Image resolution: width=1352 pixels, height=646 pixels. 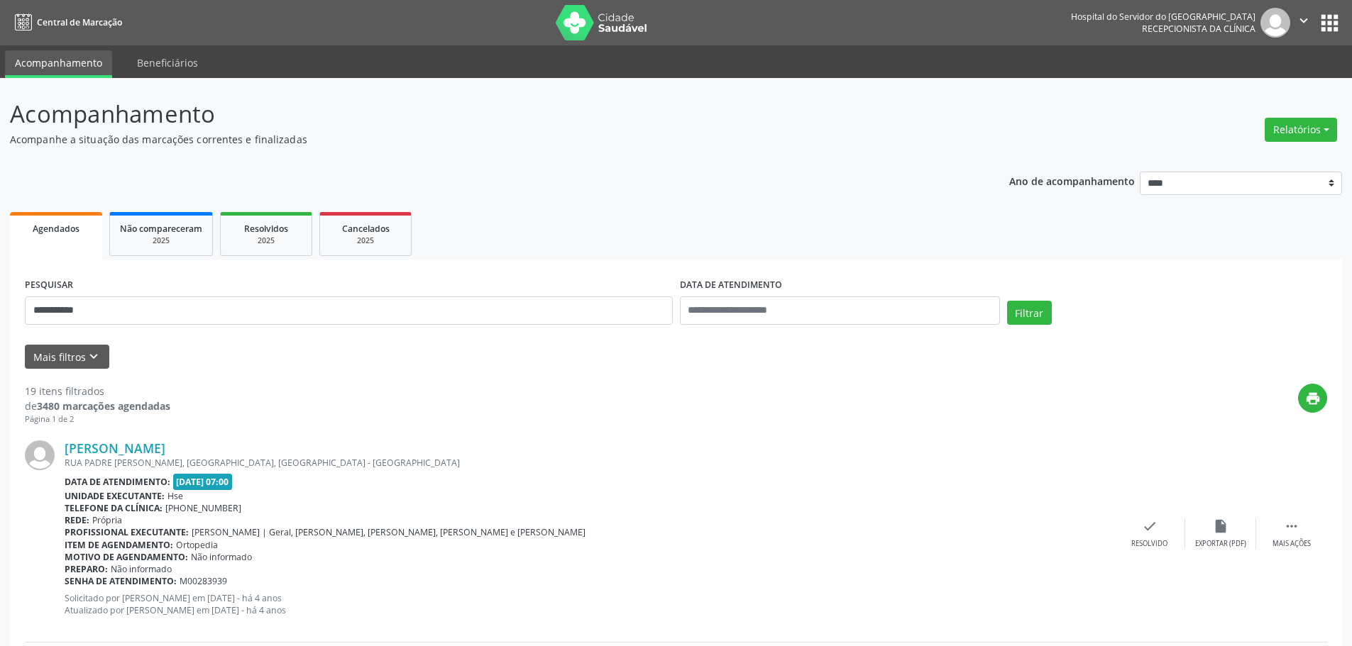 What do you see at coordinates (1312, 398) in the screenshot?
I see `button: print` at bounding box center [1312, 398].